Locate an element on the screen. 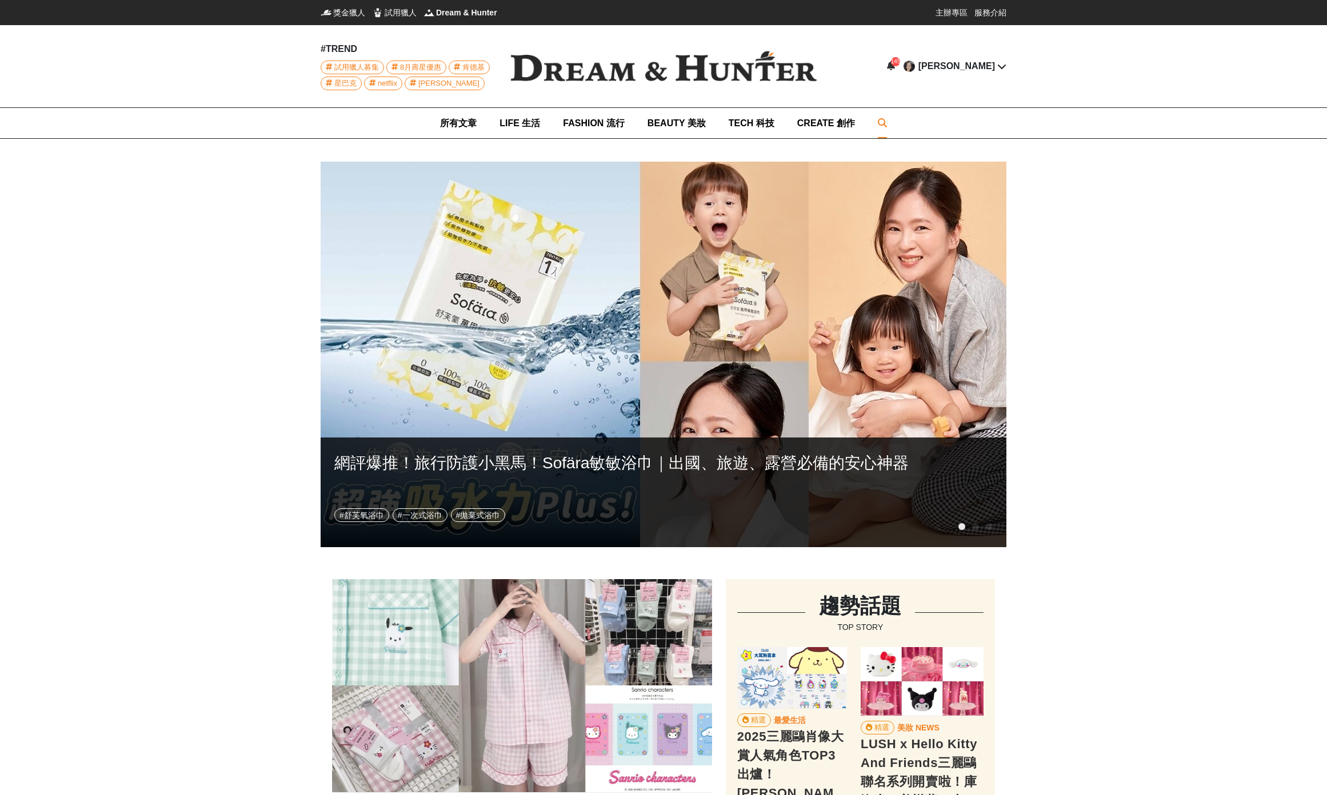  a: Dream & HunterDream & Hunter is located at coordinates (460, 13).